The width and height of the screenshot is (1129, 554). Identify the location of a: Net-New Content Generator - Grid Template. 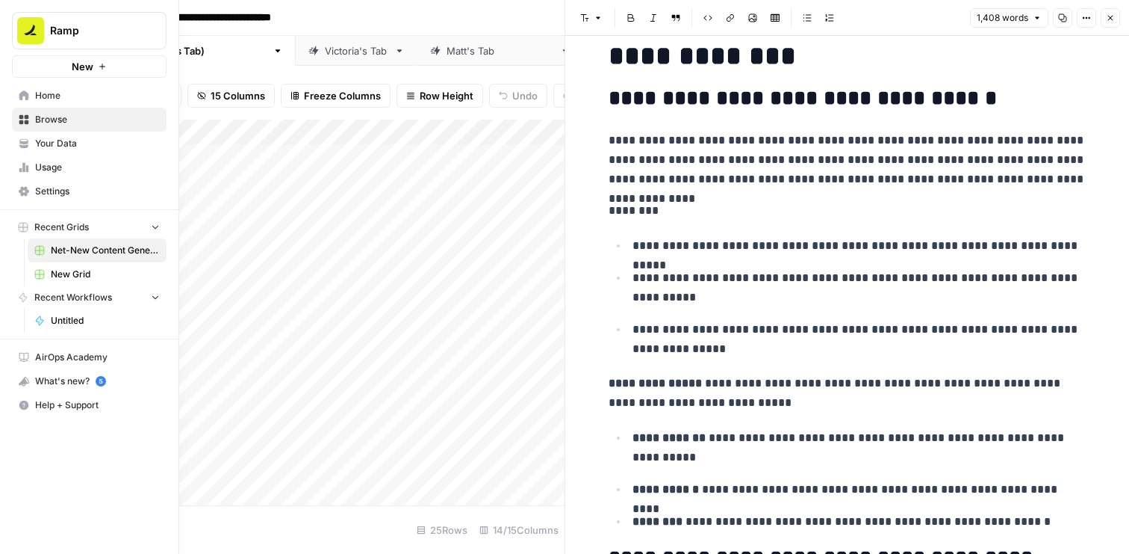
(97, 250).